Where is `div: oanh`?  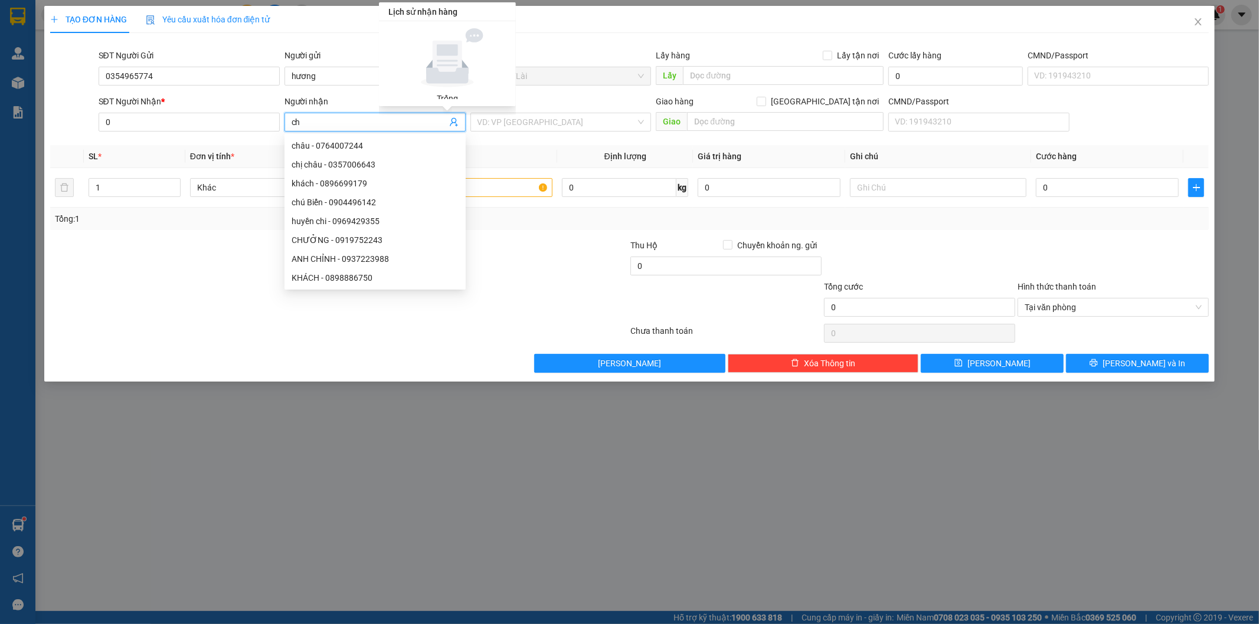 div: oanh is located at coordinates (130, 45).